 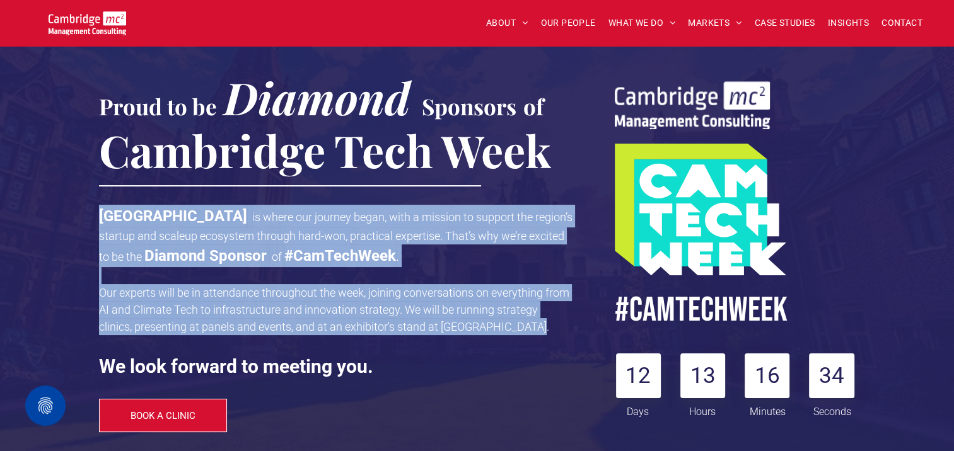 I want to click on div: Seconds, so click(x=832, y=409).